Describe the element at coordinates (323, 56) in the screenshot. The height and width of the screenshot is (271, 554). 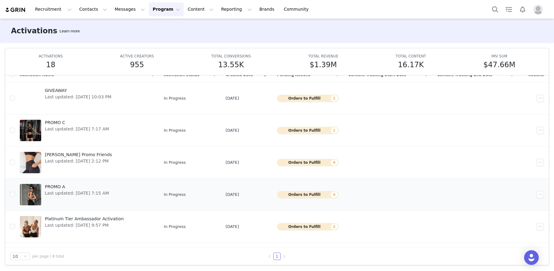
I see `span: TOTAL REVENUE` at that location.